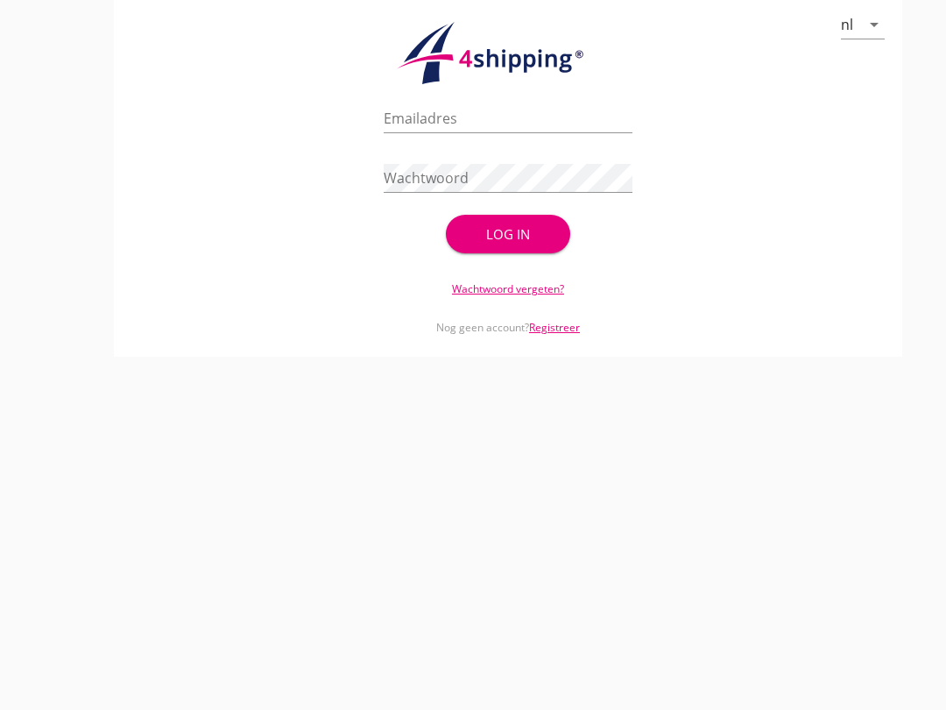 The image size is (946, 710). What do you see at coordinates (874, 25) in the screenshot?
I see `i: arrow_drop_down` at bounding box center [874, 25].